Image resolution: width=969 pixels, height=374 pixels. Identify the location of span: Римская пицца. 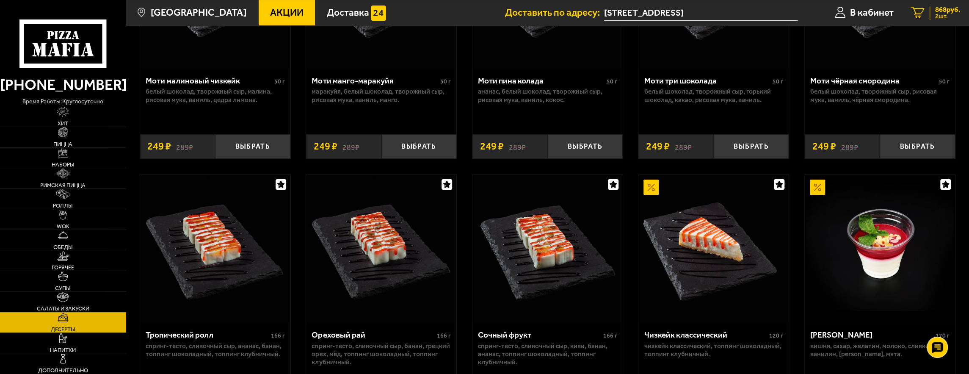
(63, 185).